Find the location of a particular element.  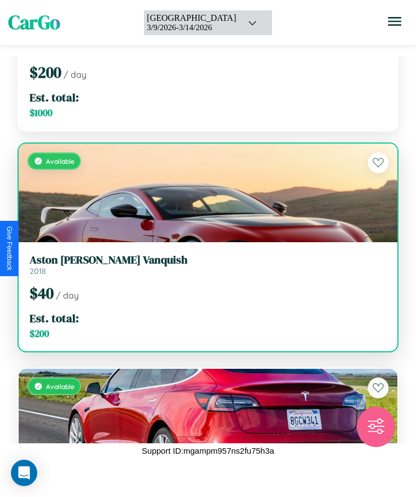

span: $ 1000 is located at coordinates (41, 113).